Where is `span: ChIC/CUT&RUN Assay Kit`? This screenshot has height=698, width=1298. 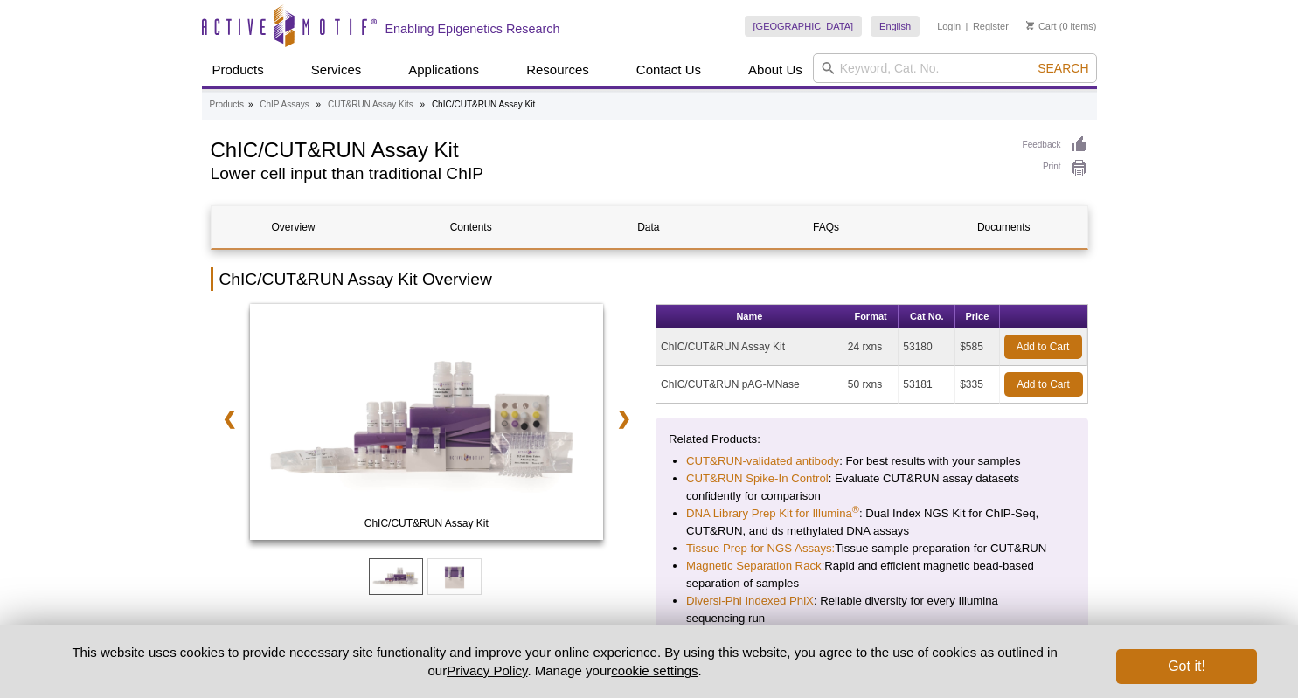 span: ChIC/CUT&RUN Assay Kit is located at coordinates (427, 524).